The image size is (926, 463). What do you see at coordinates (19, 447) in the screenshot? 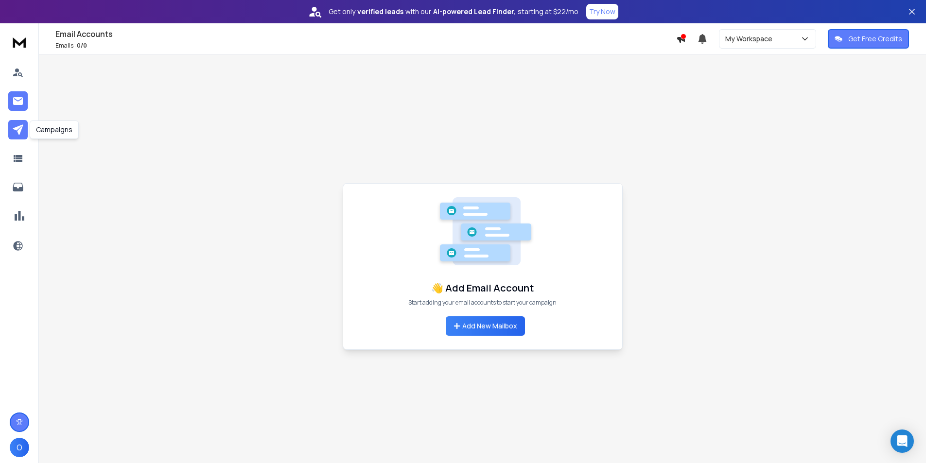
I see `button: O` at bounding box center [19, 447].